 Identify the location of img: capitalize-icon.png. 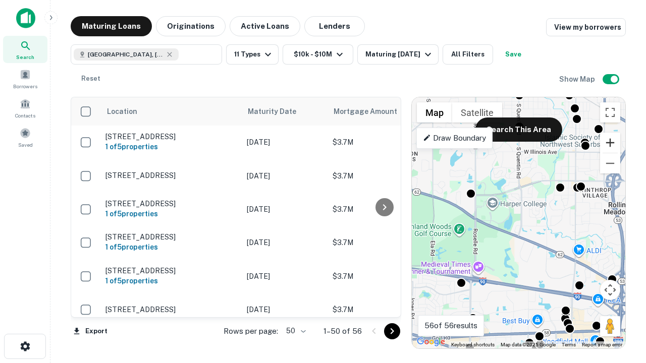
(26, 18).